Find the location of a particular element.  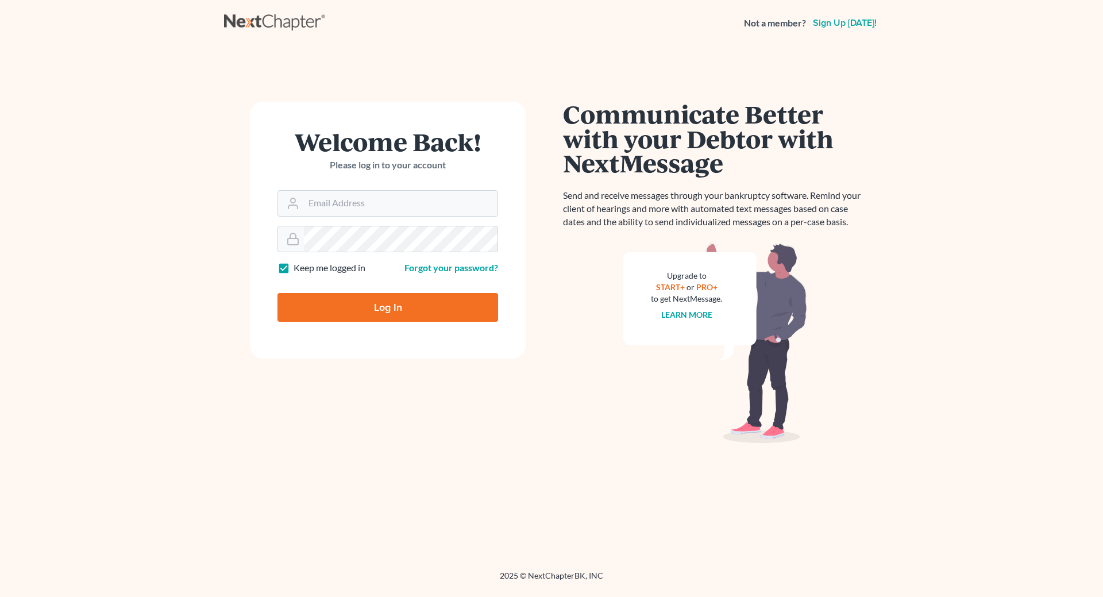

h1: Welcome Back! is located at coordinates (388, 141).